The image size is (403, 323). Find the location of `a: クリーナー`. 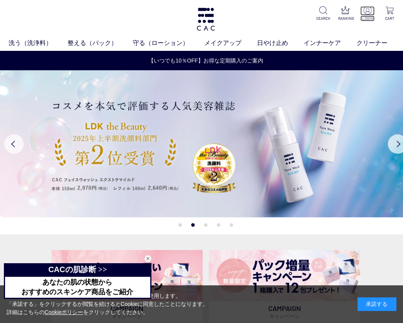

a: クリーナー is located at coordinates (380, 43).